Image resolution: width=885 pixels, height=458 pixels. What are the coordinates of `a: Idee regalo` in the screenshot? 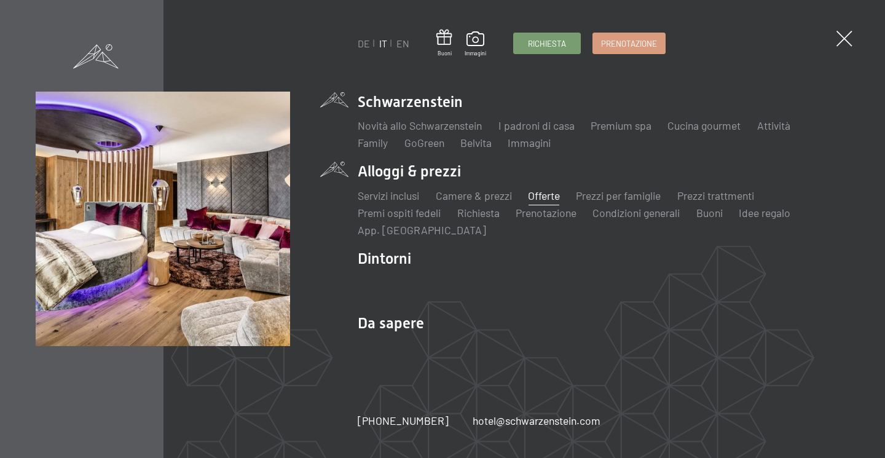 It's located at (765, 213).